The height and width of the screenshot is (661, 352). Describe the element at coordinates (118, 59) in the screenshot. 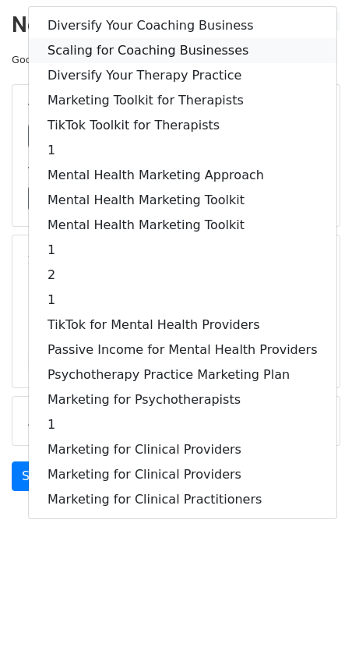

I see `small: Google Sheet:` at that location.